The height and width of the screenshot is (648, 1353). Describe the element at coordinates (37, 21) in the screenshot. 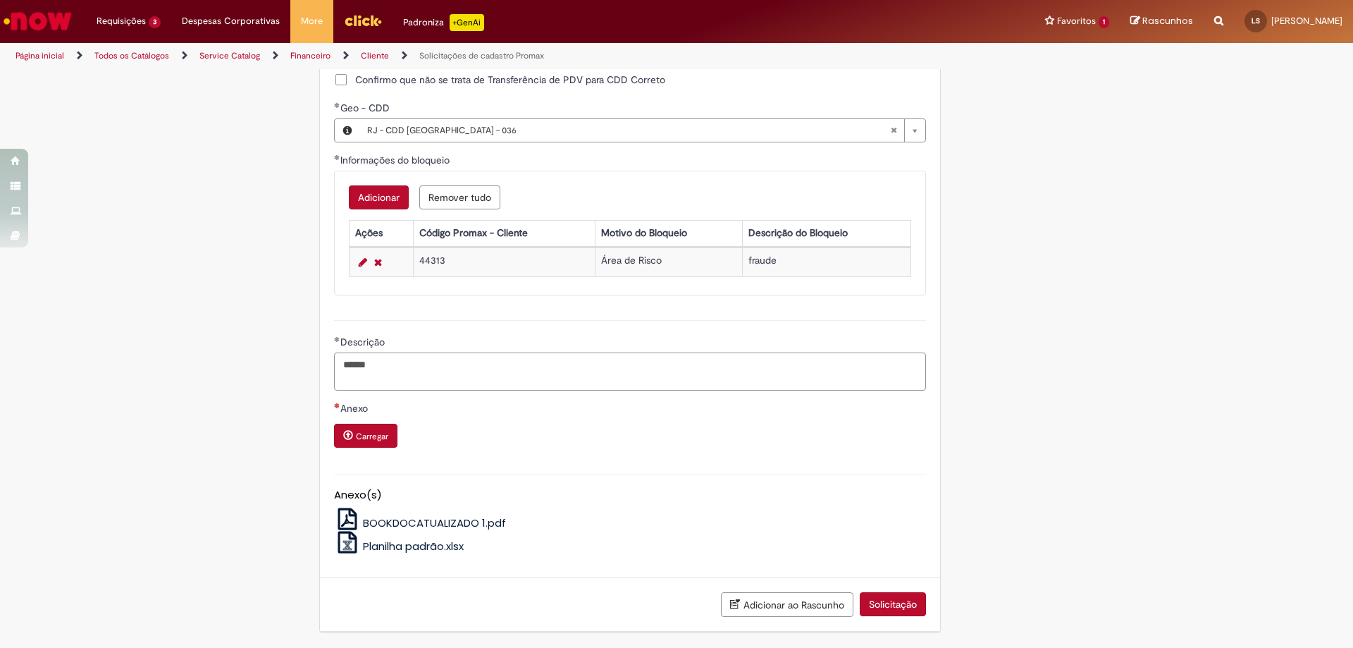

I see `img: ServiceNow` at that location.